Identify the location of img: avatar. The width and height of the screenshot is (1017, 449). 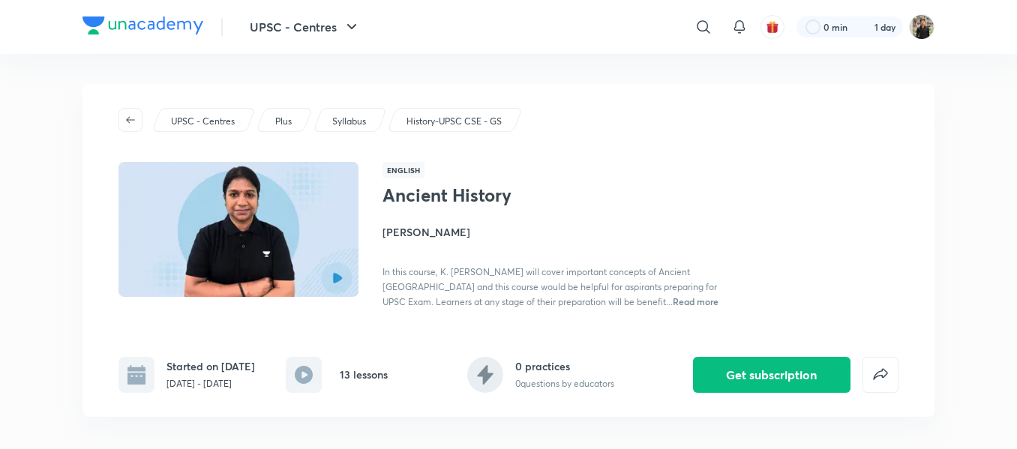
(773, 27).